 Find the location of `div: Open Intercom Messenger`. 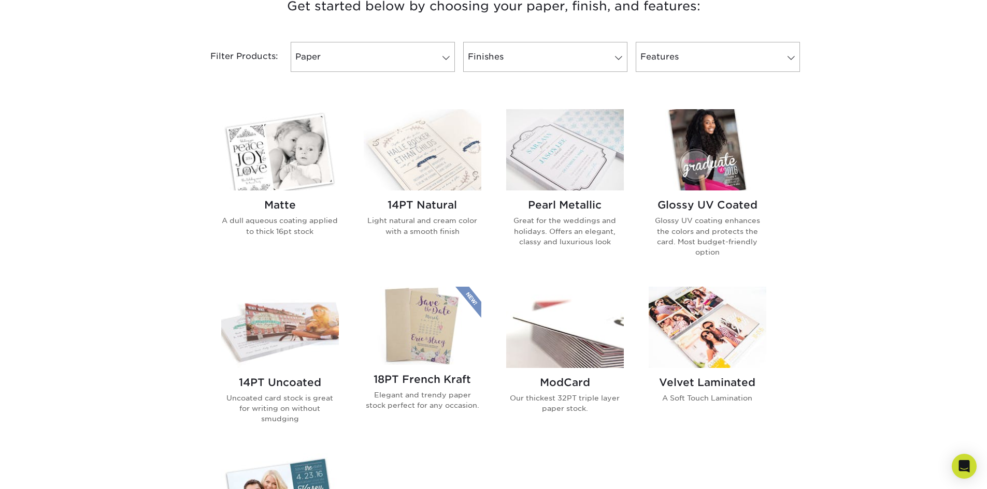

div: Open Intercom Messenger is located at coordinates (964, 467).